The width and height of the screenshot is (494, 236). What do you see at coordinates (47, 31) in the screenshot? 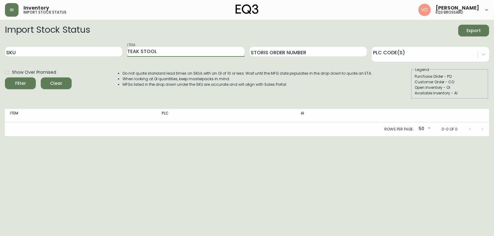
I see `h2: Import Stock Status` at bounding box center [47, 31].